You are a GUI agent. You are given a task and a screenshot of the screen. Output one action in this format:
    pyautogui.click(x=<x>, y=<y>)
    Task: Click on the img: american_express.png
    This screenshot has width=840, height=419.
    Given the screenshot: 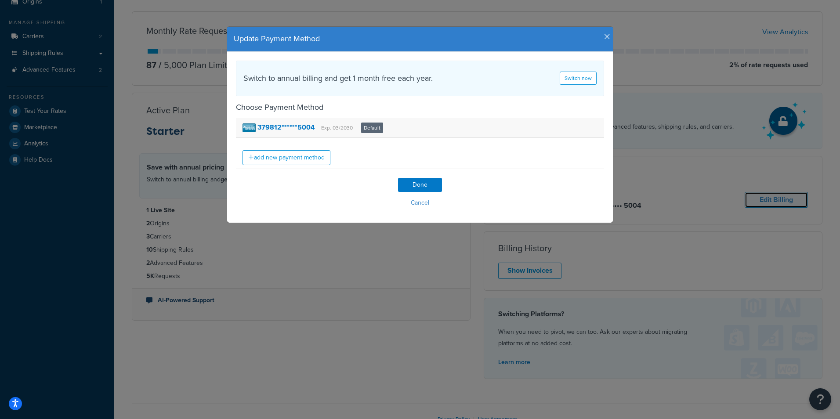 What is the action you would take?
    pyautogui.click(x=249, y=128)
    